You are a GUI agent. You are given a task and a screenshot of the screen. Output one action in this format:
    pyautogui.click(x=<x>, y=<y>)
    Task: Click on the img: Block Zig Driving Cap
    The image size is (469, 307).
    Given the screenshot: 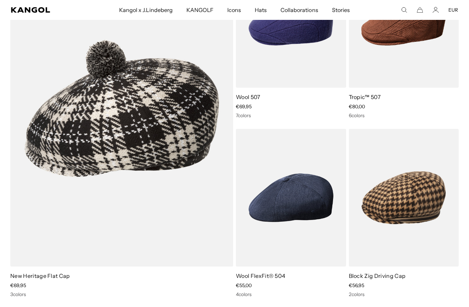 What is the action you would take?
    pyautogui.click(x=403, y=198)
    